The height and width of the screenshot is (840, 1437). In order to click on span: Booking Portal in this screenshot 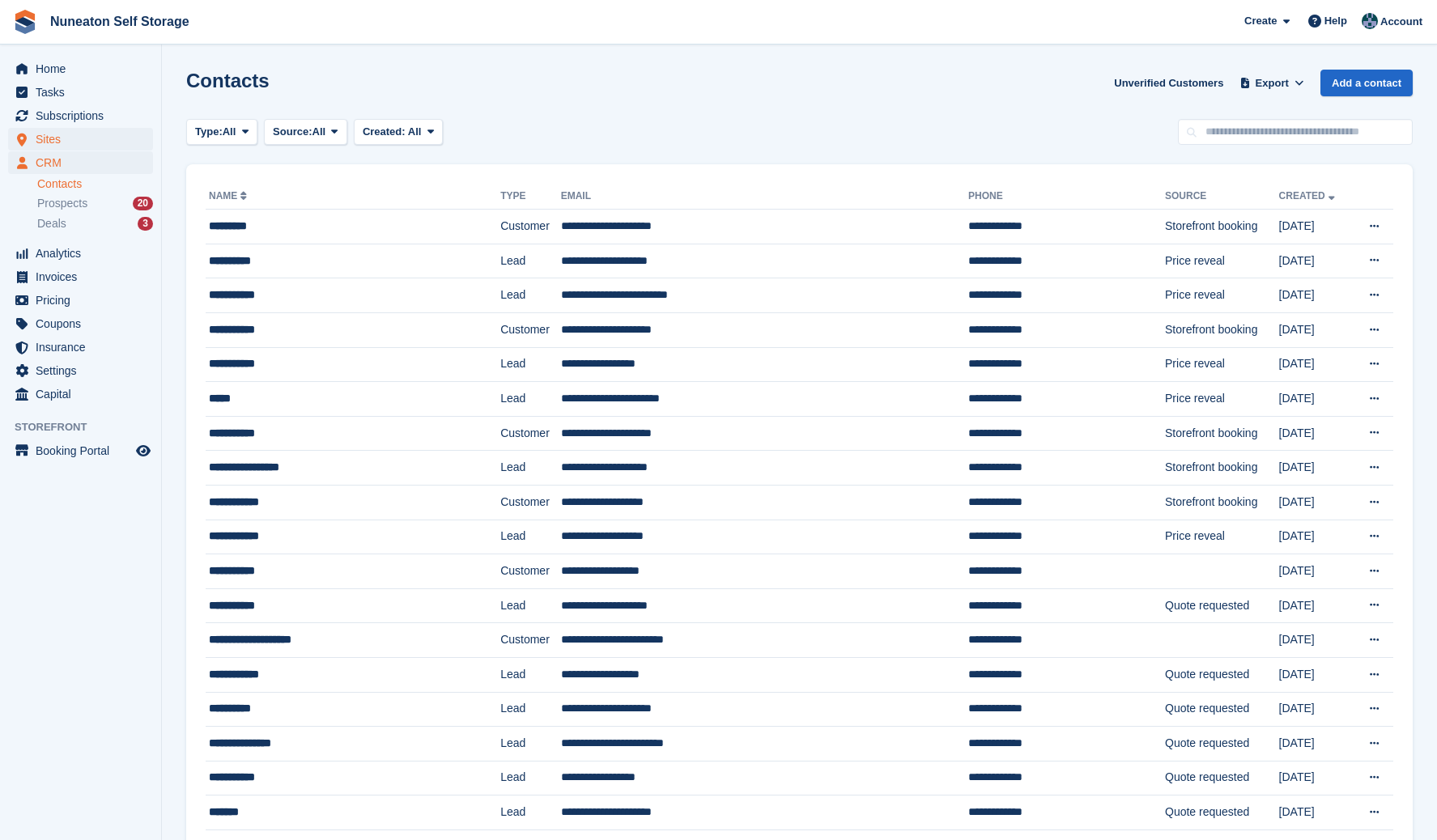, I will do `click(84, 451)`.